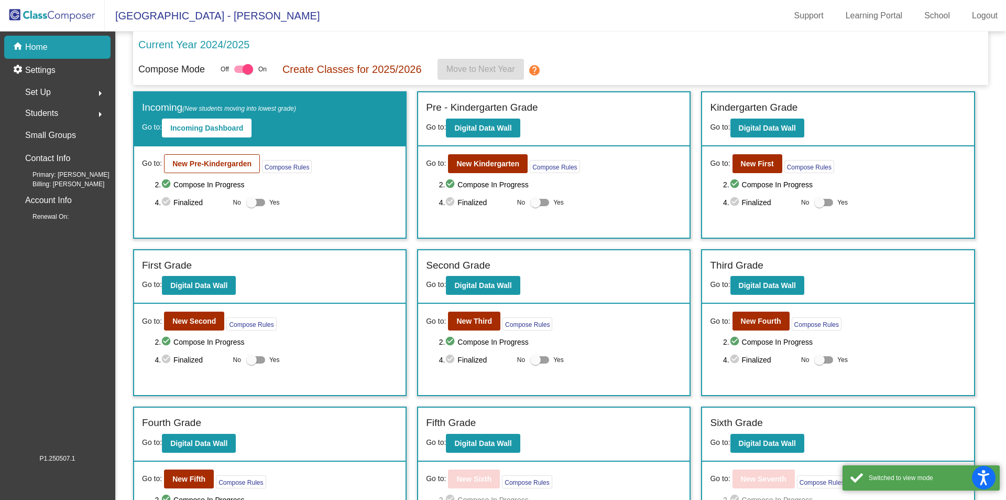 The height and width of the screenshot is (500, 1006). Describe the element at coordinates (48, 200) in the screenshot. I see `p: Account Info` at that location.